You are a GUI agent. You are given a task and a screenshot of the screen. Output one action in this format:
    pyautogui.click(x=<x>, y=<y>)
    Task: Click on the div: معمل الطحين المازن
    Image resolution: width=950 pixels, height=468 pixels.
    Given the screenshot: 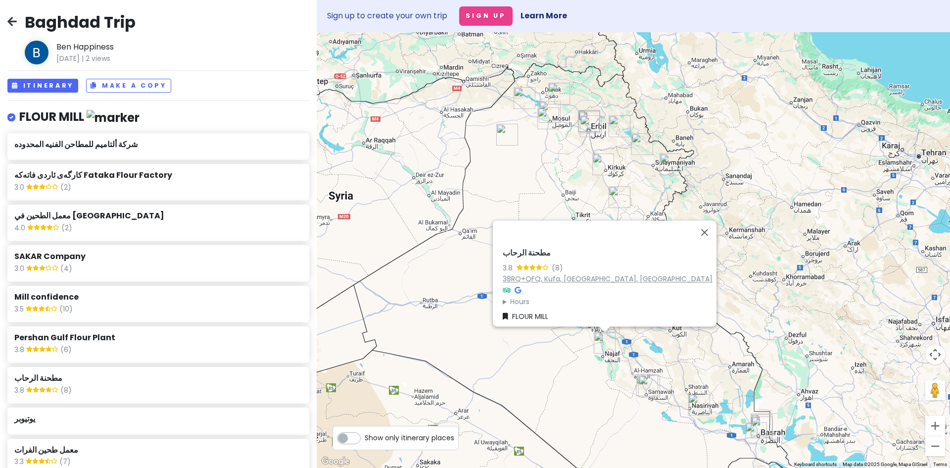 What is the action you would take?
    pyautogui.click(x=559, y=94)
    